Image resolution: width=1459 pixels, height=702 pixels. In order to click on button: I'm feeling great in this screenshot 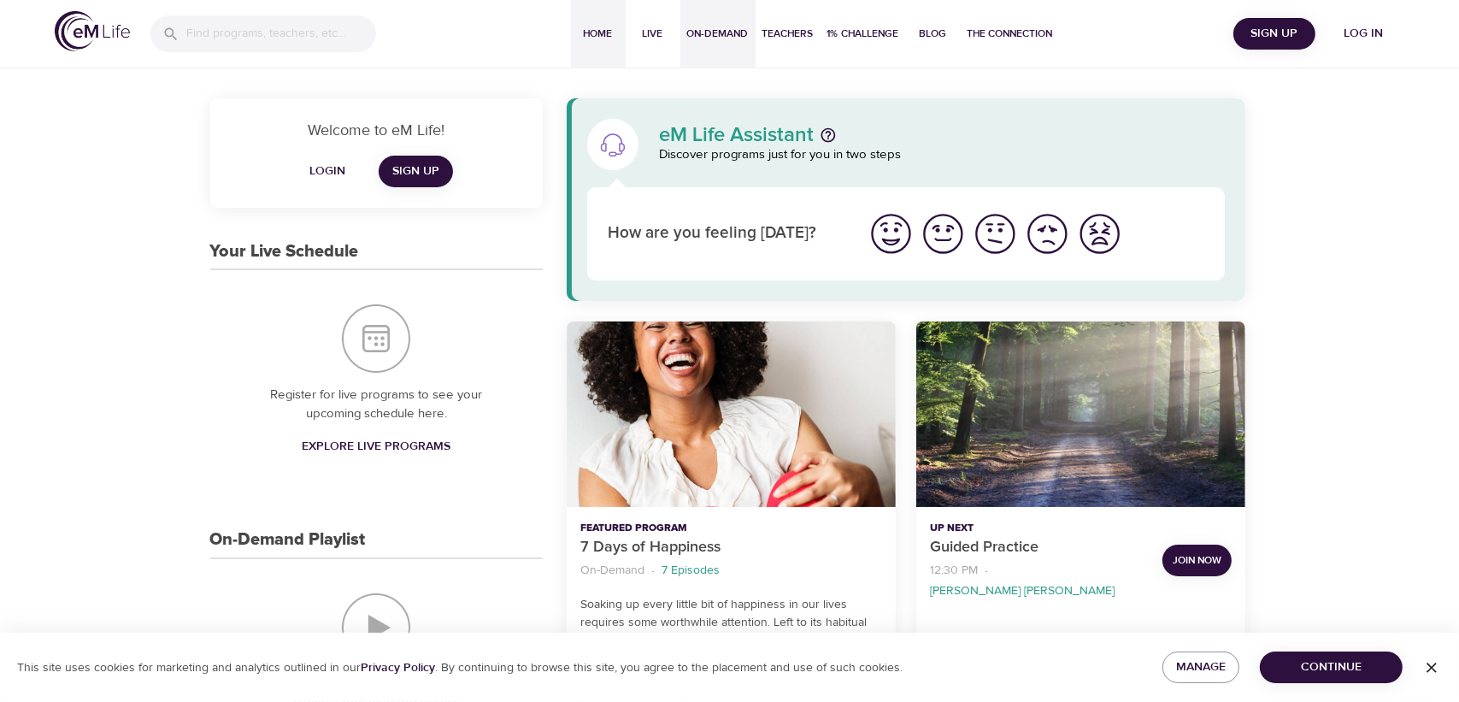, I will do `click(891, 233)`.